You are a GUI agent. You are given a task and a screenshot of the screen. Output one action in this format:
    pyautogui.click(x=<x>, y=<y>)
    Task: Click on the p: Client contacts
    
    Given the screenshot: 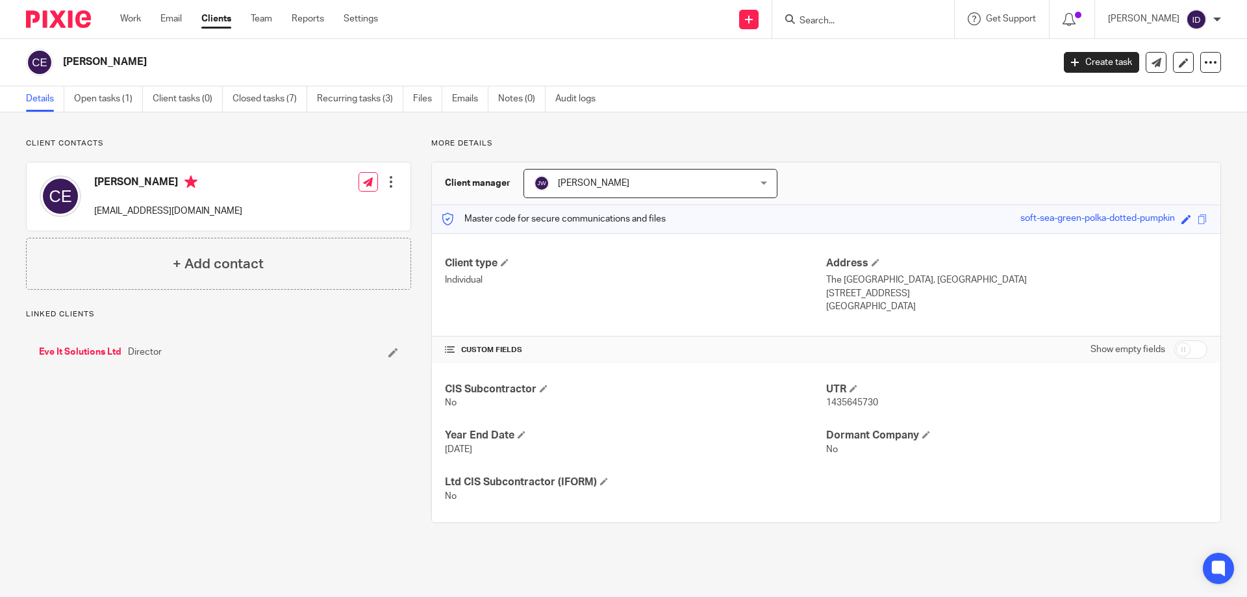 What is the action you would take?
    pyautogui.click(x=218, y=144)
    